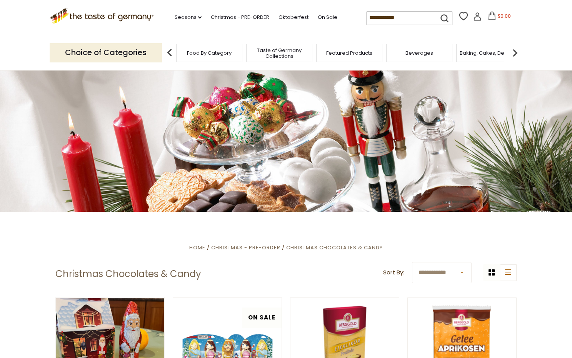  What do you see at coordinates (209, 53) in the screenshot?
I see `span: Food By Category` at bounding box center [209, 53].